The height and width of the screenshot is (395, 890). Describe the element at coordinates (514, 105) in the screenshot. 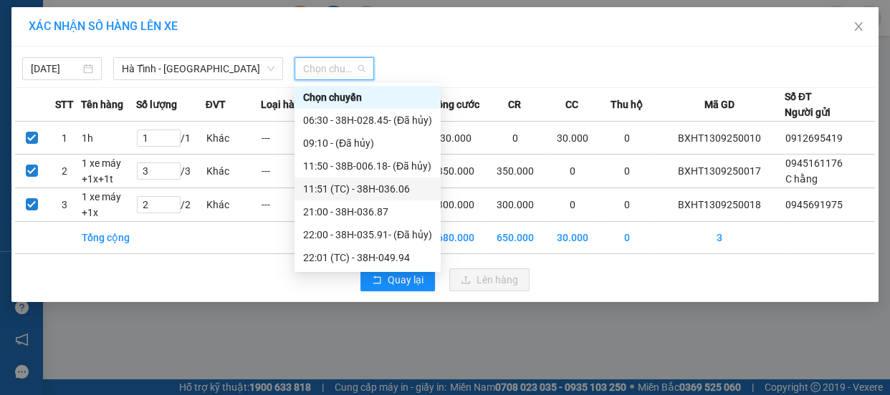

I see `span: CR` at that location.